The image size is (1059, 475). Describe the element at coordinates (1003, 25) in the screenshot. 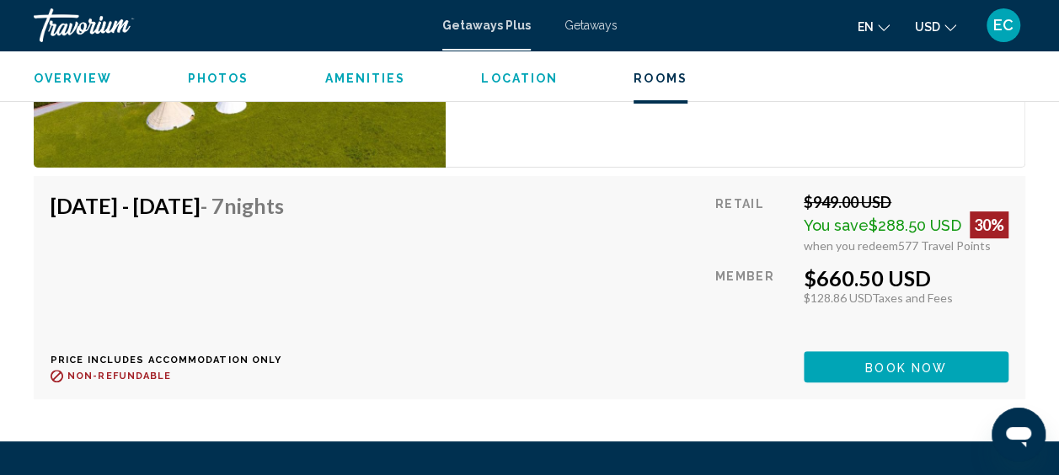

I see `button: User Menu` at that location.